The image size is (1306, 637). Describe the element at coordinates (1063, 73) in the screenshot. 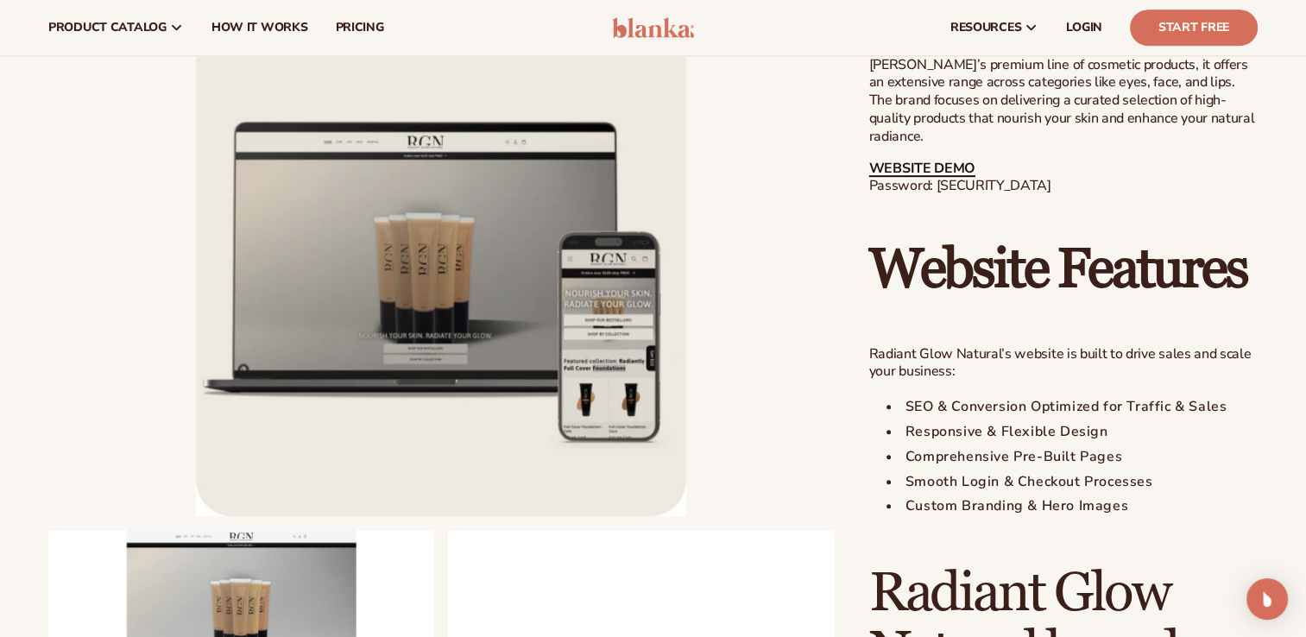

I see `p: Radiant Glow Natural is a pre-built, fully branded ecommerce dropshipping Shopify store designed ...` at that location.